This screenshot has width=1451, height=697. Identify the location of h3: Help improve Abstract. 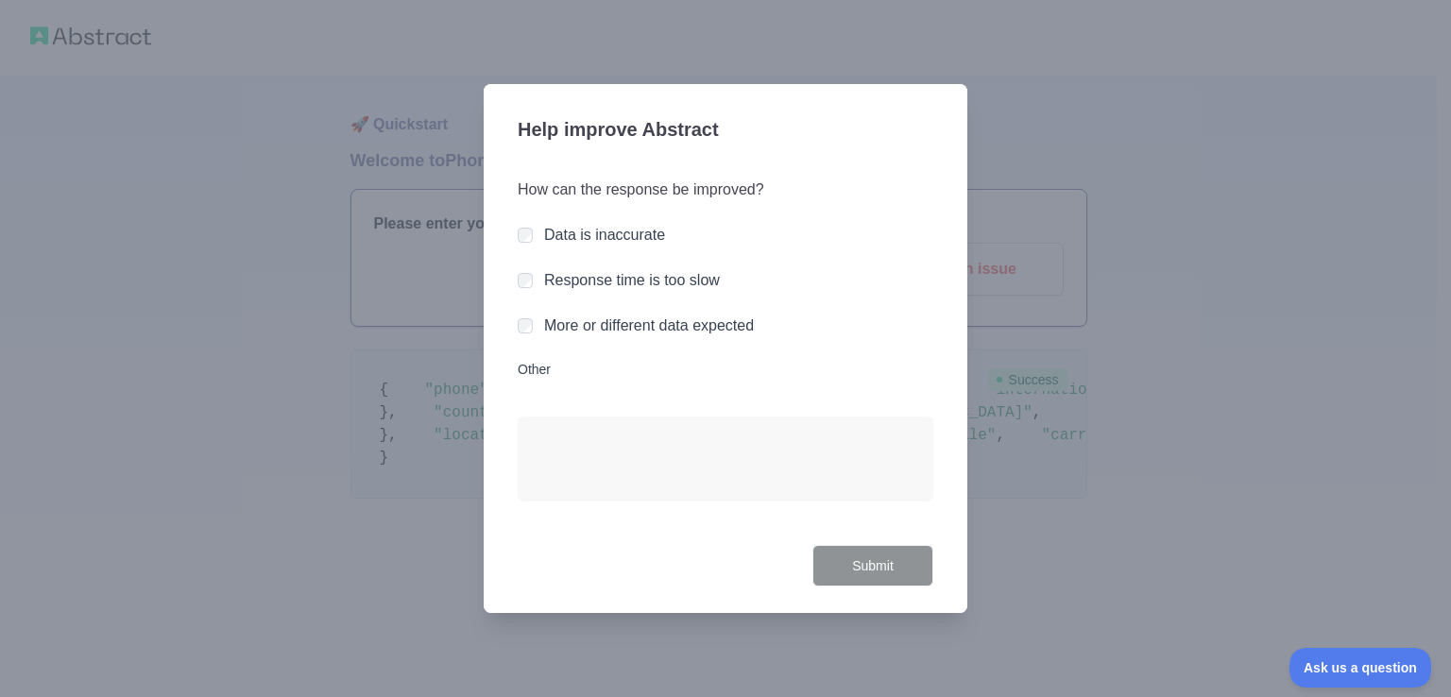
(726, 131).